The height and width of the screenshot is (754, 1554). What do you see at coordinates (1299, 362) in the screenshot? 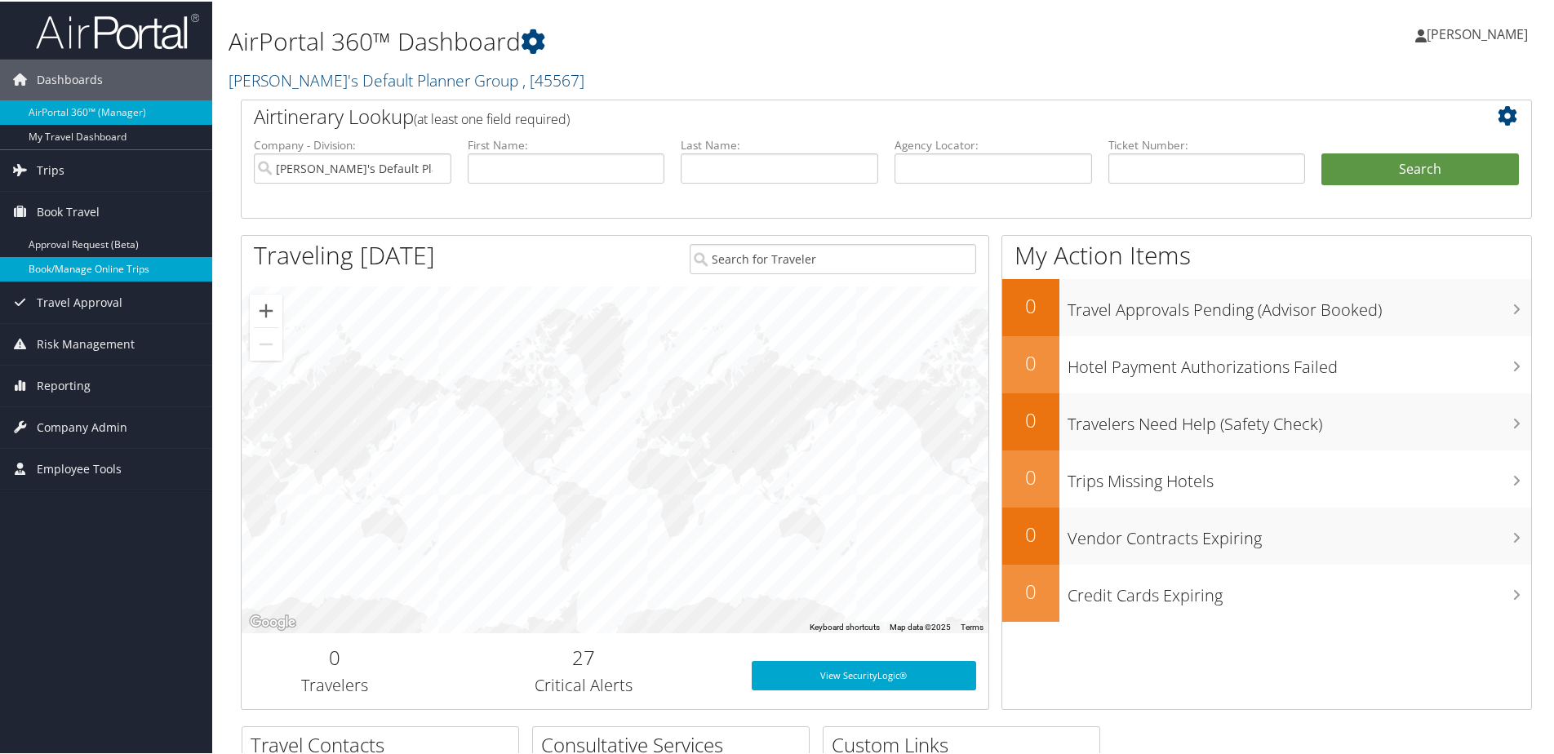
I see `h3: Hotel Payment Authorizations Failed` at bounding box center [1299, 362].